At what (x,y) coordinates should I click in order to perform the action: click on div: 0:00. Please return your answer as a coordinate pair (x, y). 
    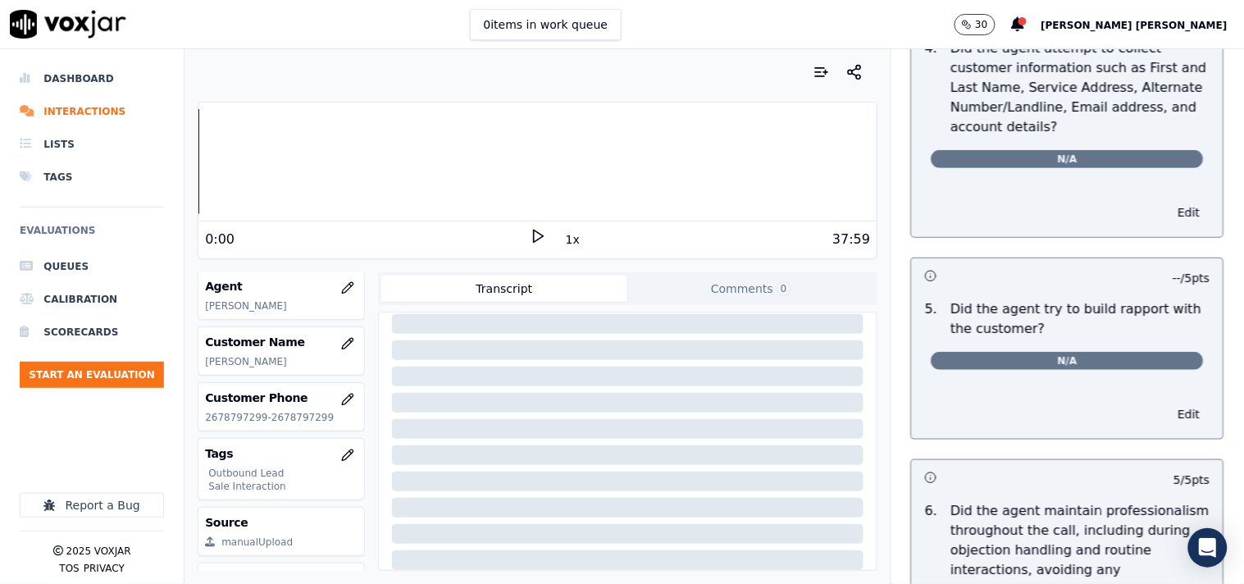
    Looking at the image, I should click on (220, 239).